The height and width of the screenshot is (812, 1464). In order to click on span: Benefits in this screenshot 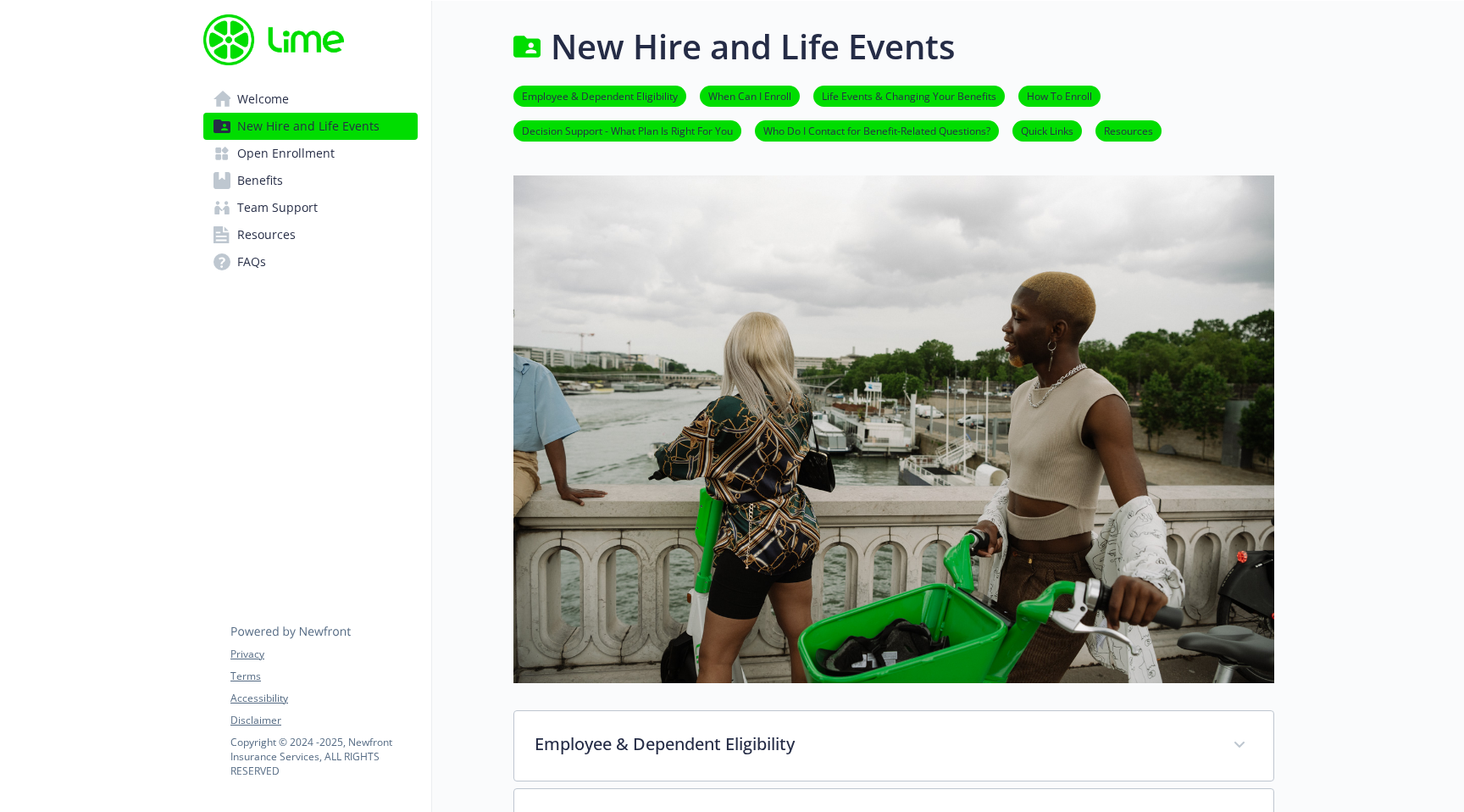, I will do `click(260, 181)`.